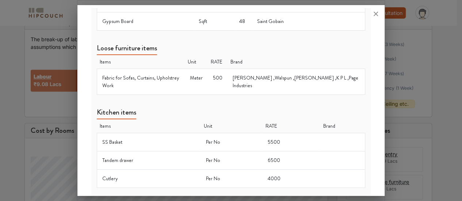 This screenshot has width=462, height=201. I want to click on td: 4000, so click(291, 179).